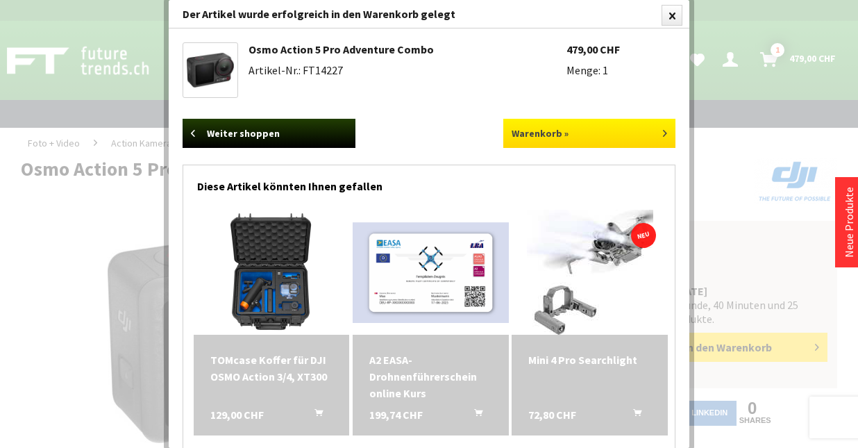 The height and width of the screenshot is (448, 858). What do you see at coordinates (590, 360) in the screenshot?
I see `a: Mini 4 Pro Searchlight 72,80 CHF In den Warenkorb` at bounding box center [590, 360].